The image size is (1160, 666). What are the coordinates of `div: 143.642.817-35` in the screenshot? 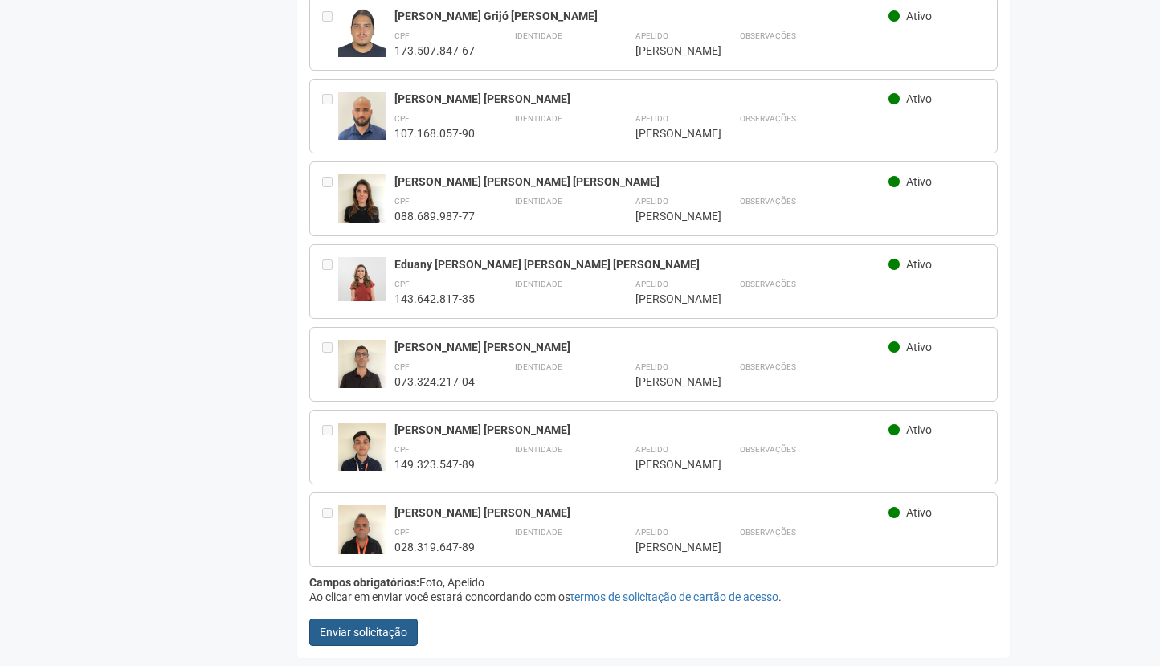 It's located at (435, 299).